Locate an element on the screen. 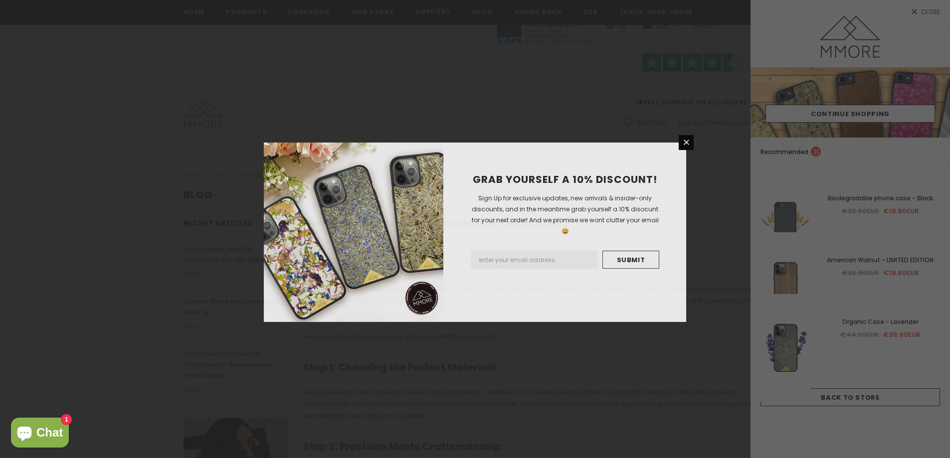 This screenshot has width=950, height=458. span: GRAB YOURSELF A 10% DISCOUNT! is located at coordinates (565, 180).